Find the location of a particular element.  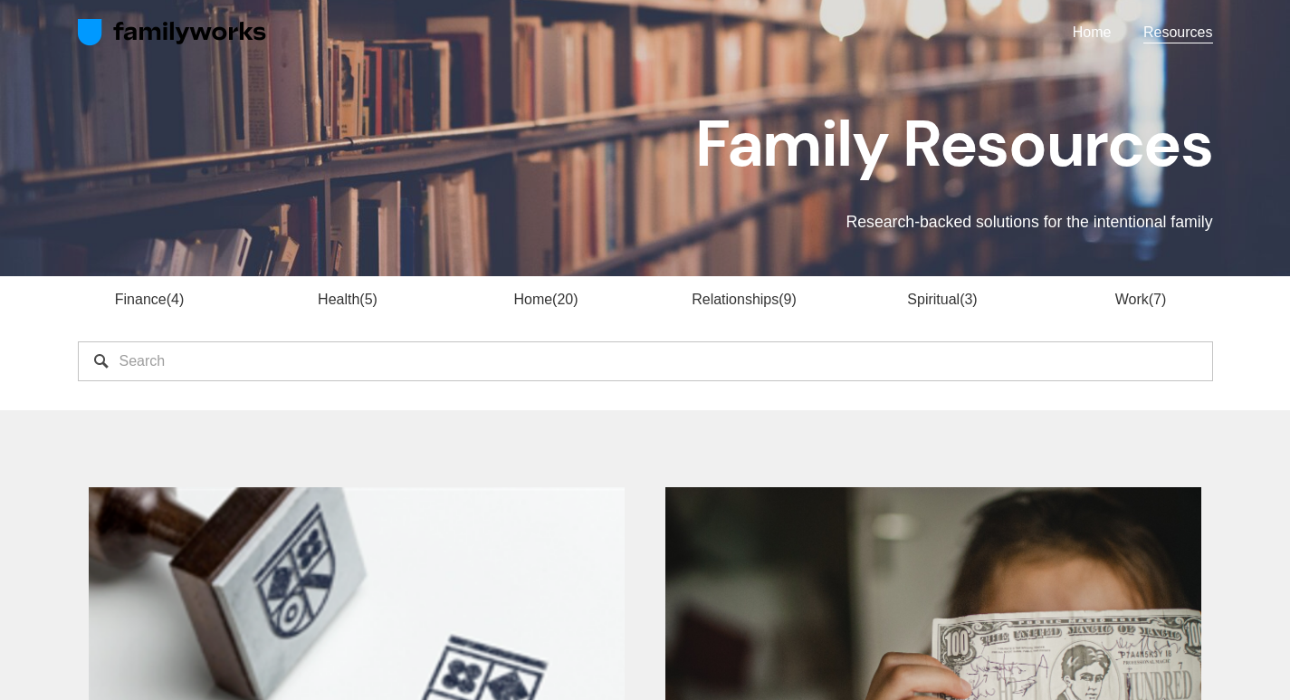

a: Relationships9 is located at coordinates (744, 299).